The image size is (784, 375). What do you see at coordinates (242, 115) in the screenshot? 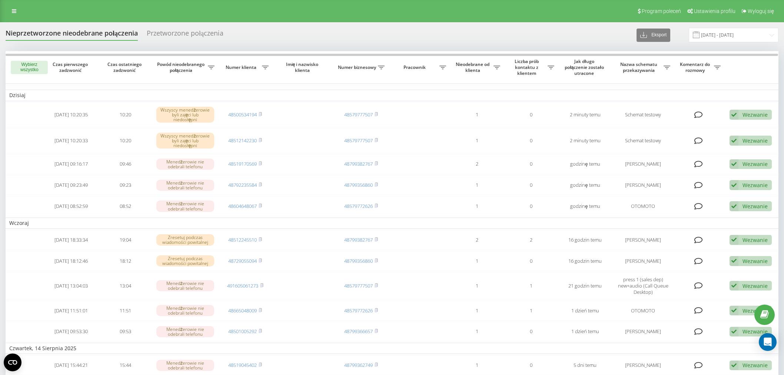
I see `a: 48500534194` at bounding box center [242, 115].